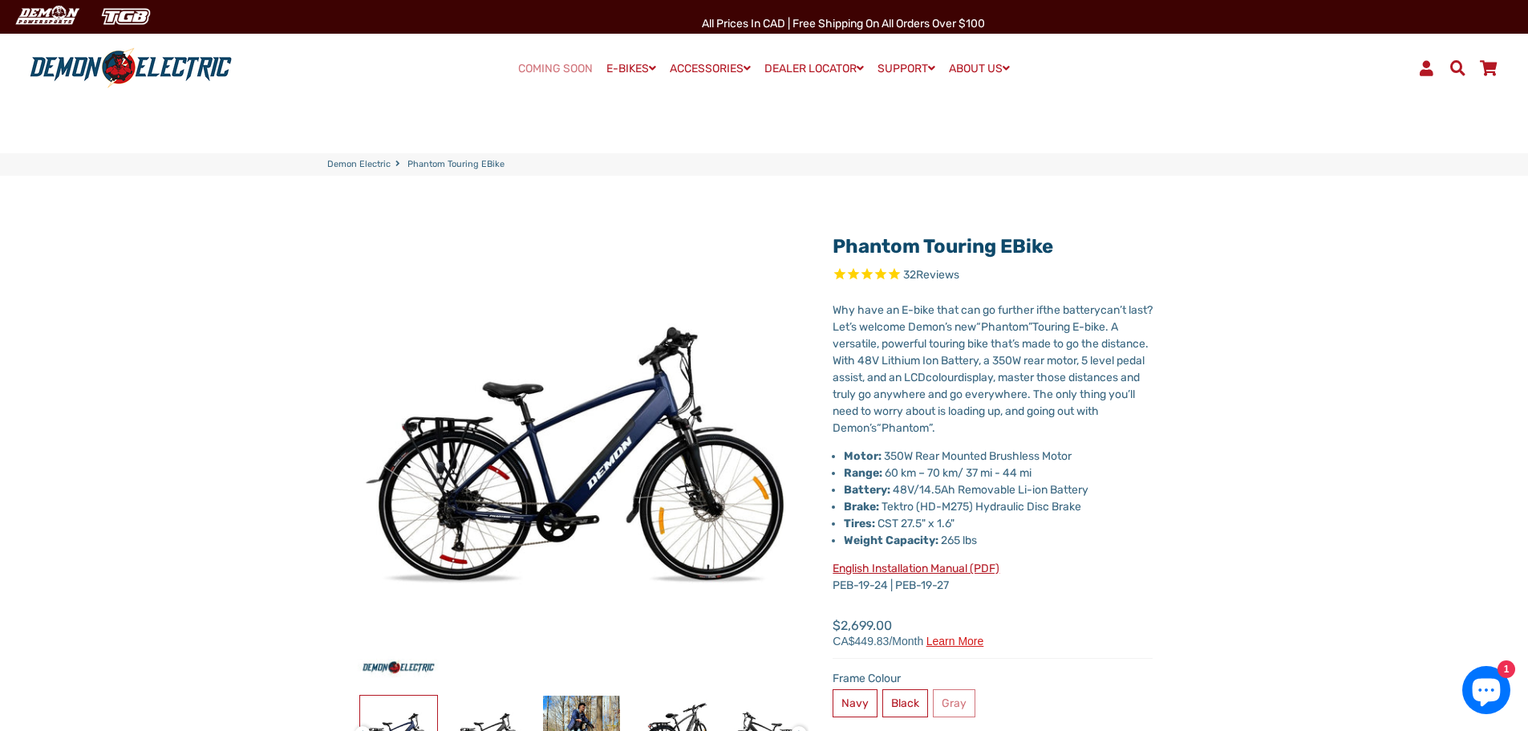 The width and height of the screenshot is (1528, 731). I want to click on li: 350W Rear Mounted Brushless Motor, so click(998, 456).